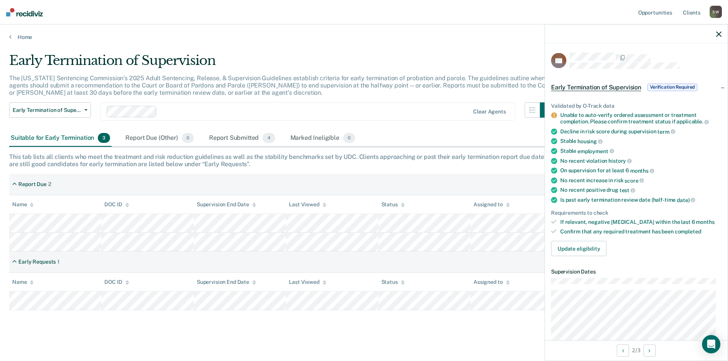  What do you see at coordinates (489, 112) in the screenshot?
I see `div: Clear agents` at bounding box center [489, 112].